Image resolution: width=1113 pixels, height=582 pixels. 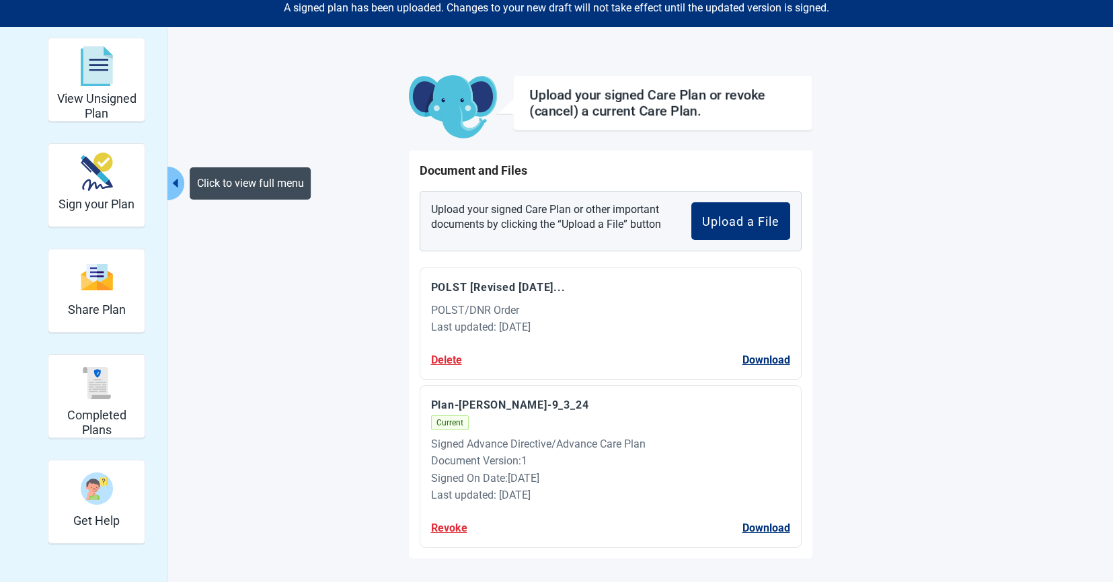 I want to click on span: caret-left, so click(x=175, y=183).